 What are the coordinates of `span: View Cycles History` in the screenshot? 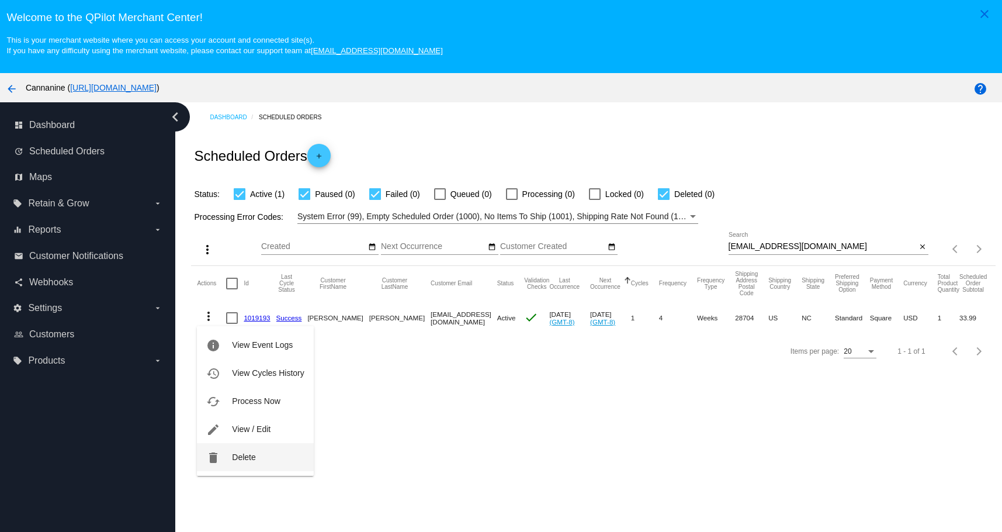 It's located at (268, 373).